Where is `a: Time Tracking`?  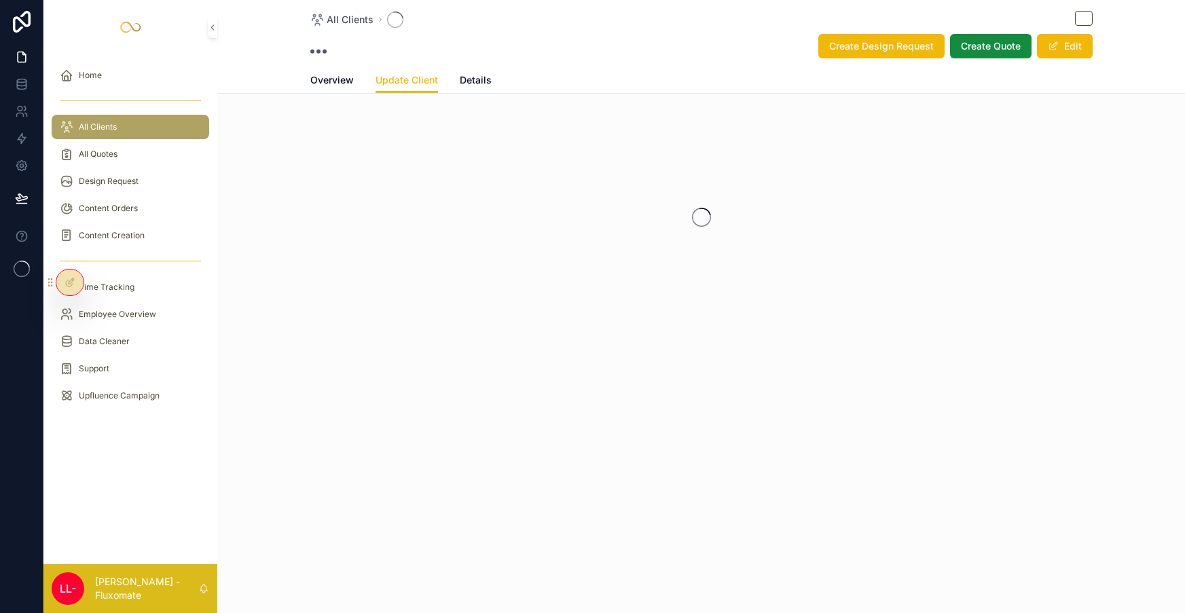
a: Time Tracking is located at coordinates (130, 287).